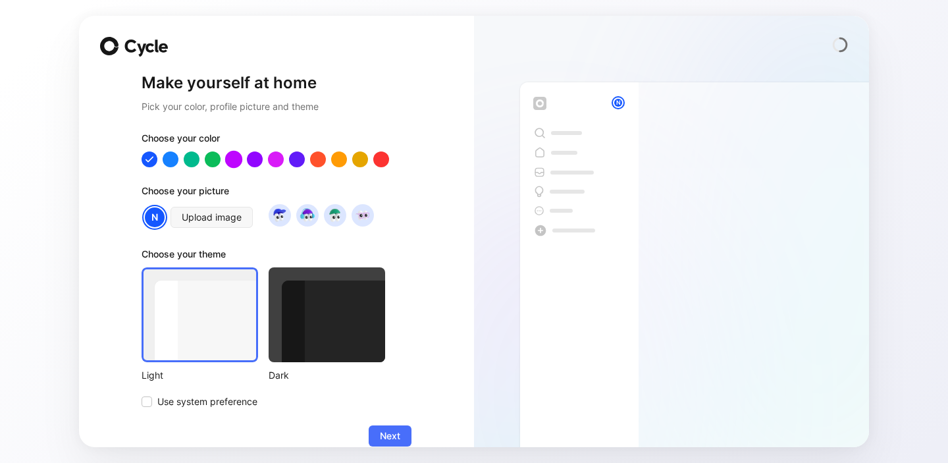 The width and height of the screenshot is (948, 463). I want to click on div: Light, so click(199, 375).